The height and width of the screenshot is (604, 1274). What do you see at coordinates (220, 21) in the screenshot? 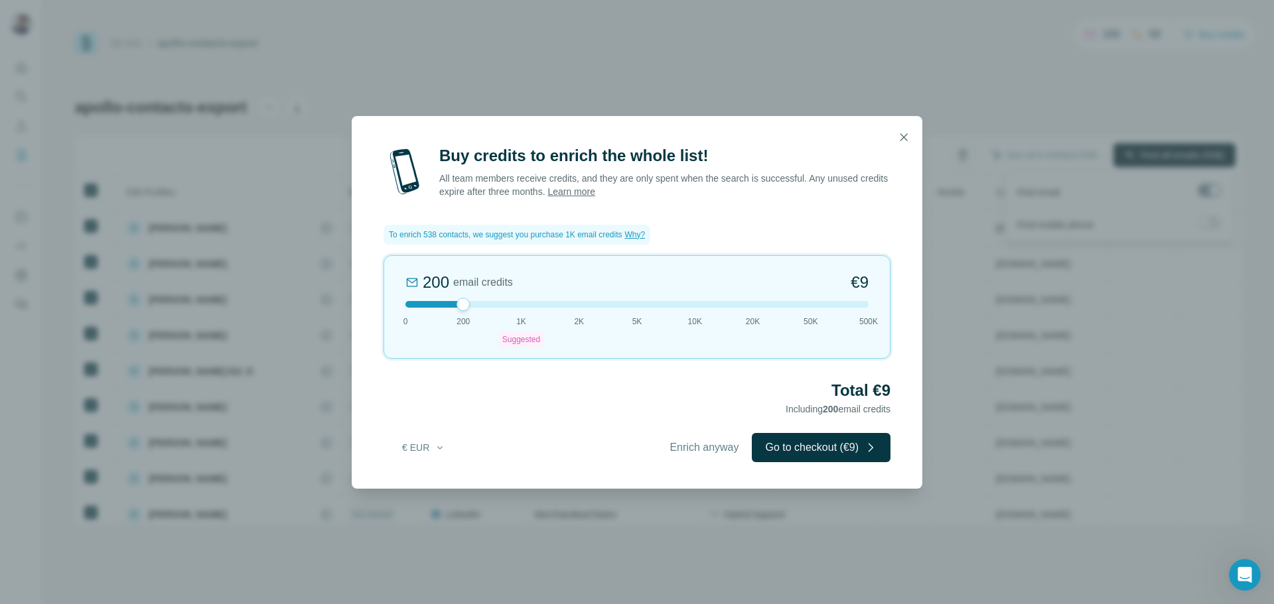
I see `button: Accueil` at bounding box center [220, 21].